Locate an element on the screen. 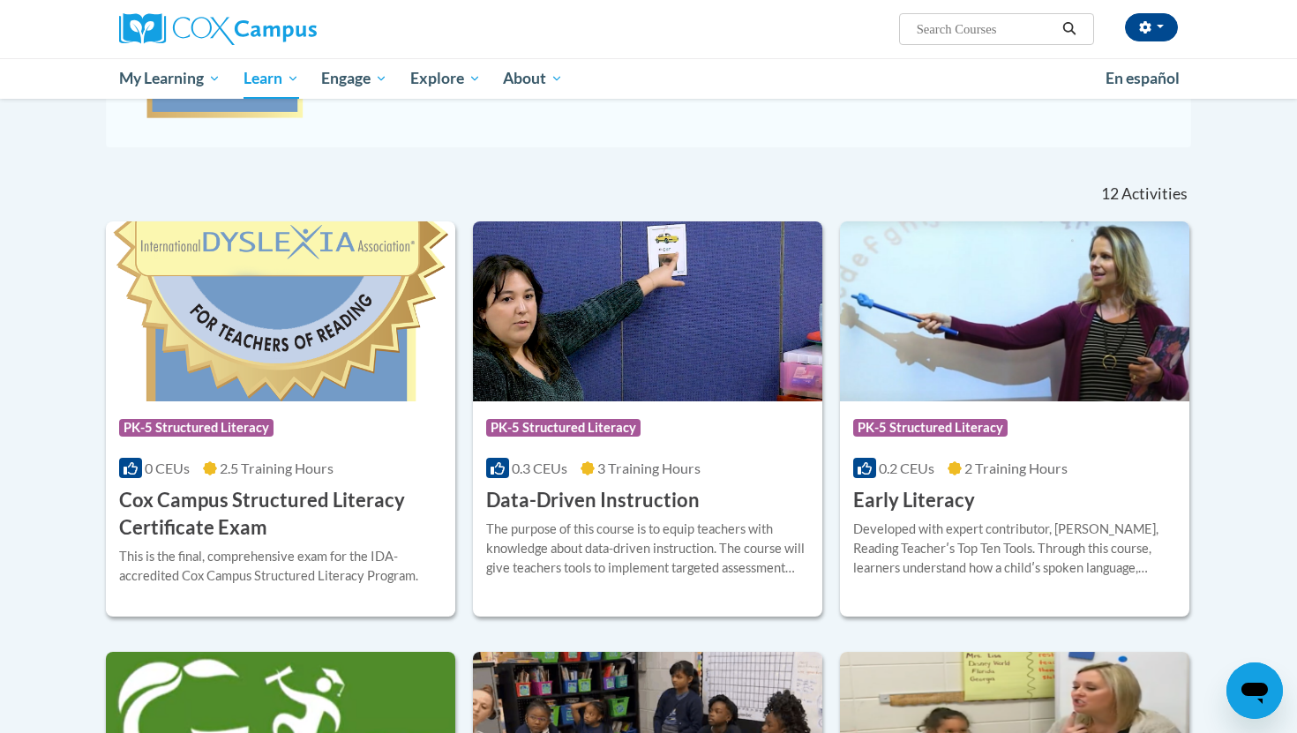 This screenshot has width=1297, height=733. span: En español is located at coordinates (1143, 78).